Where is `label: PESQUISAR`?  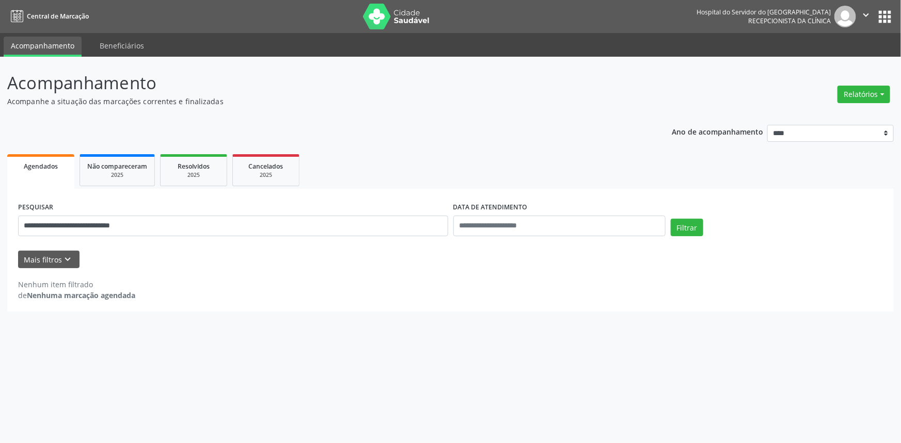 label: PESQUISAR is located at coordinates (36, 207).